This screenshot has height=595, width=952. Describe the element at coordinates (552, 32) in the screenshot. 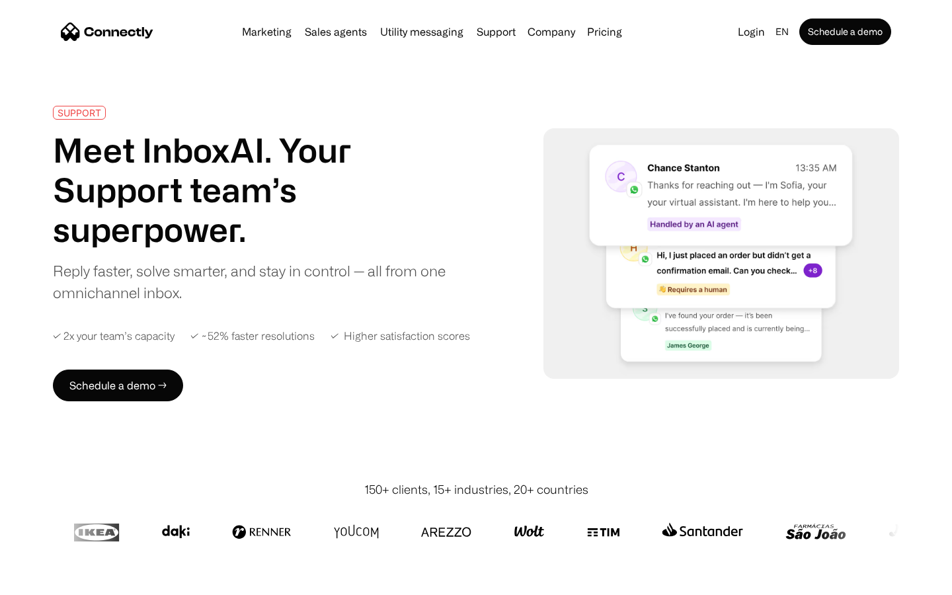

I see `div: Company` at that location.